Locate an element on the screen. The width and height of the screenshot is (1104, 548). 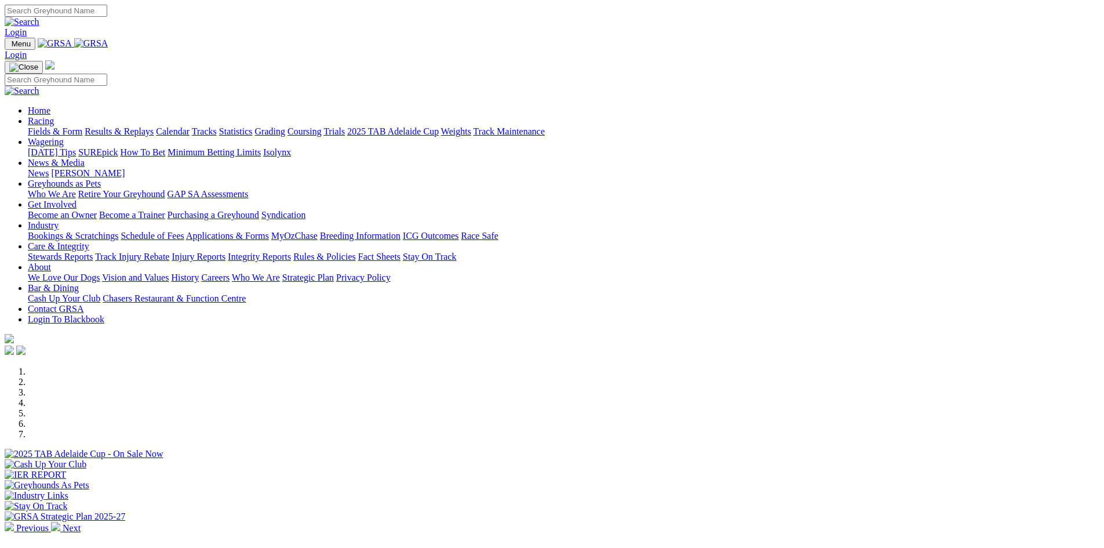
a: Contact GRSA is located at coordinates (56, 308).